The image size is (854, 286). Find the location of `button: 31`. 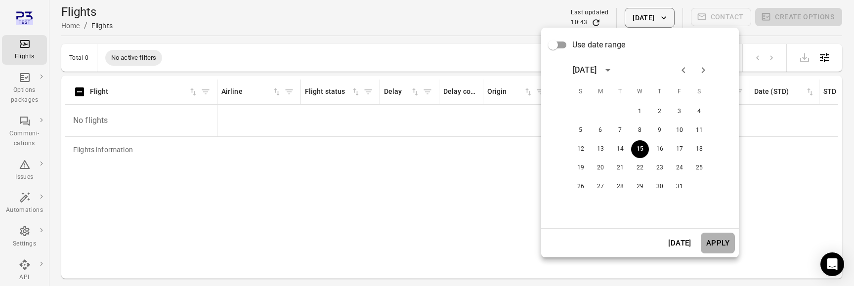

button: 31 is located at coordinates (679, 187).